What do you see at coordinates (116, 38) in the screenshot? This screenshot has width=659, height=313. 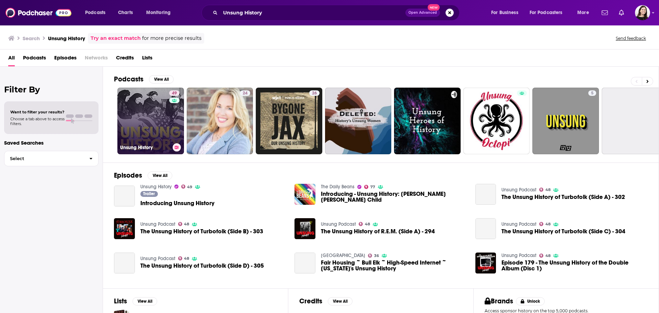 I see `a: Try an exact match` at bounding box center [116, 38].